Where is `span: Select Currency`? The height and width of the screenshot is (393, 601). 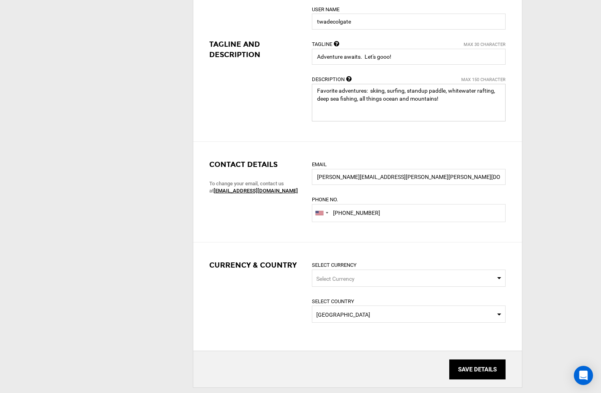 span: Select Currency is located at coordinates (336, 279).